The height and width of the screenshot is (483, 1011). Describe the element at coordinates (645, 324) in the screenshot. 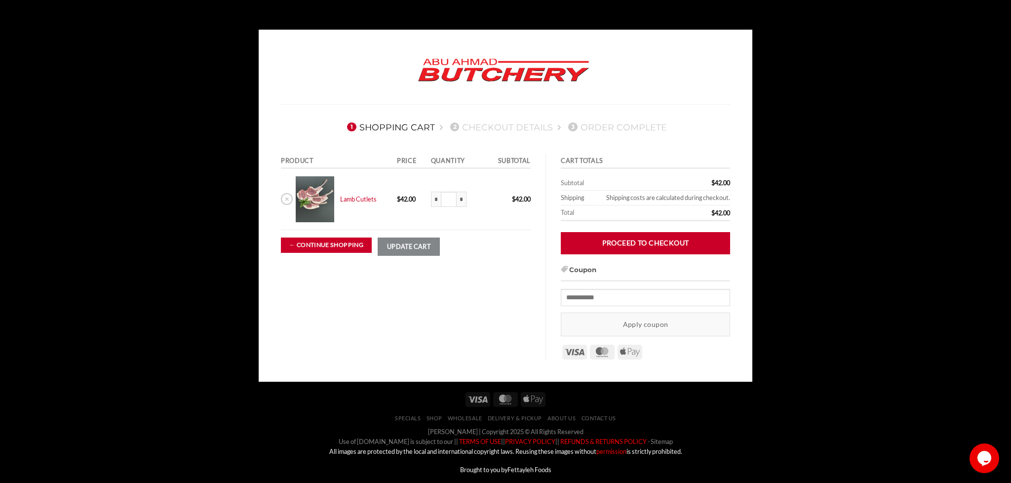

I see `button: Apply coupon` at that location.